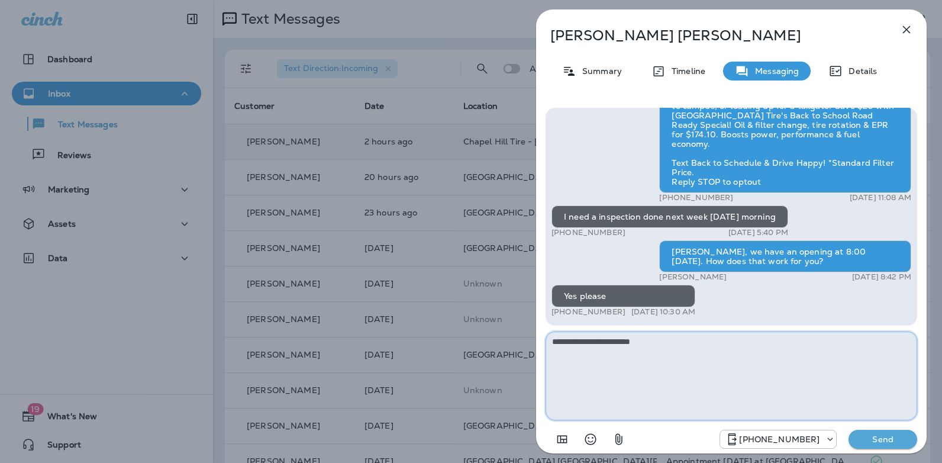 The image size is (942, 463). I want to click on p: Timeline, so click(685, 71).